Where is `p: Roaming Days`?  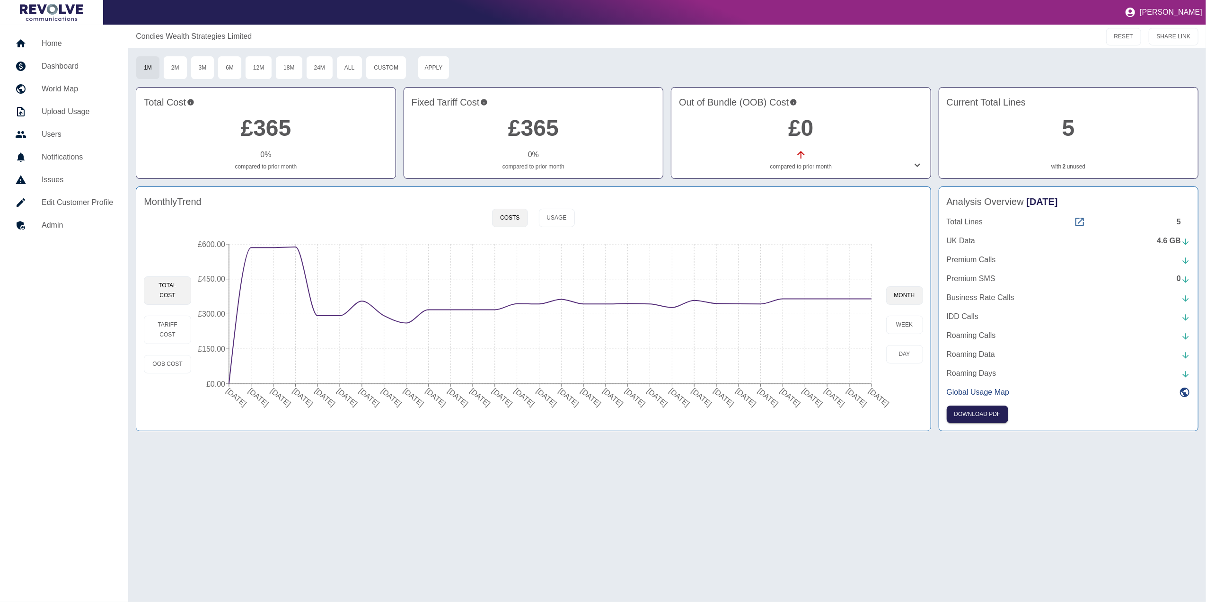
p: Roaming Days is located at coordinates (971, 373).